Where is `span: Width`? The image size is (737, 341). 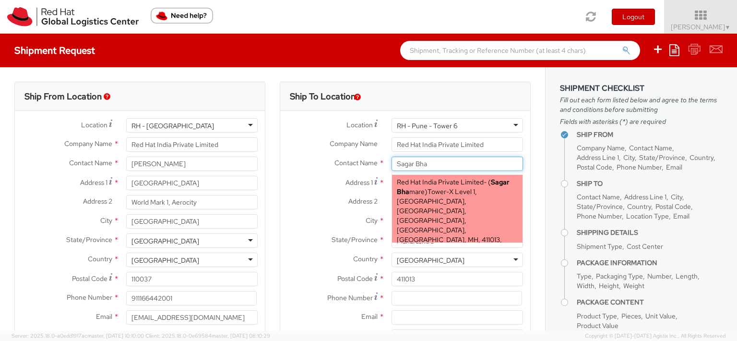
span: Width is located at coordinates (586, 286).